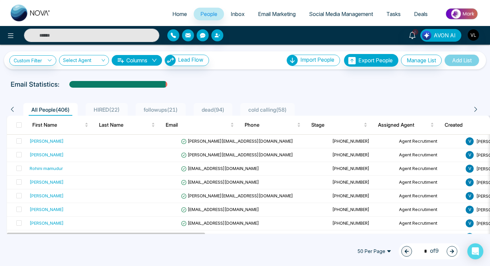  I want to click on span: of 9, so click(430, 251).